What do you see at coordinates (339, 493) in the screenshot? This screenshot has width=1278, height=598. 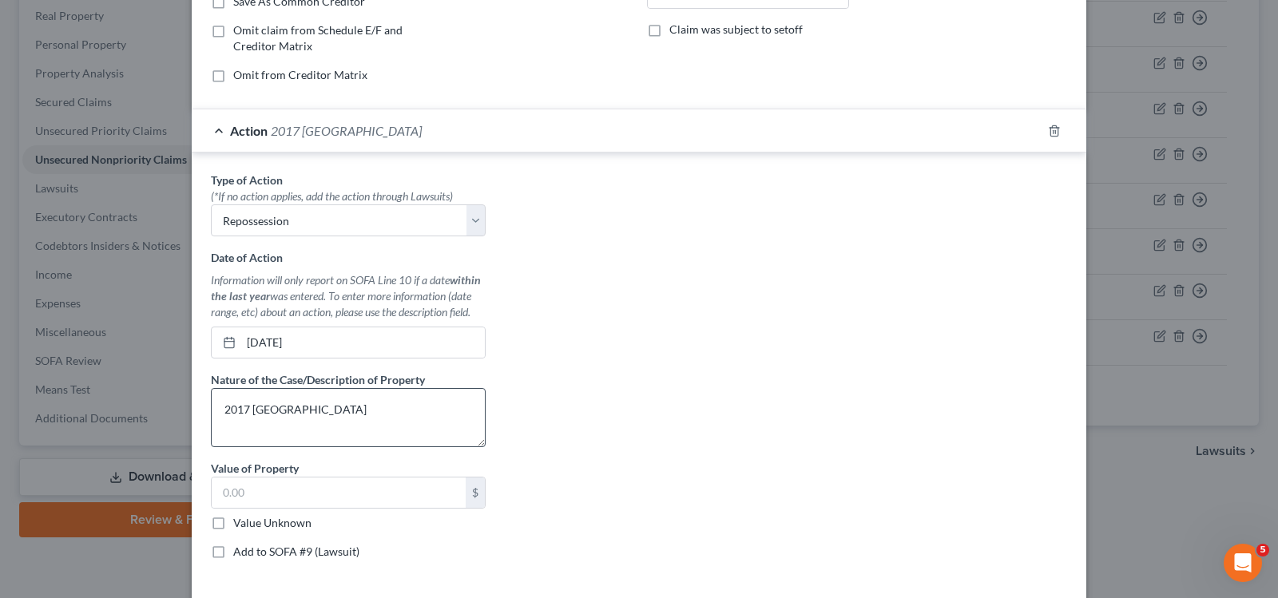 I see `input: 0.00` at bounding box center [339, 493].